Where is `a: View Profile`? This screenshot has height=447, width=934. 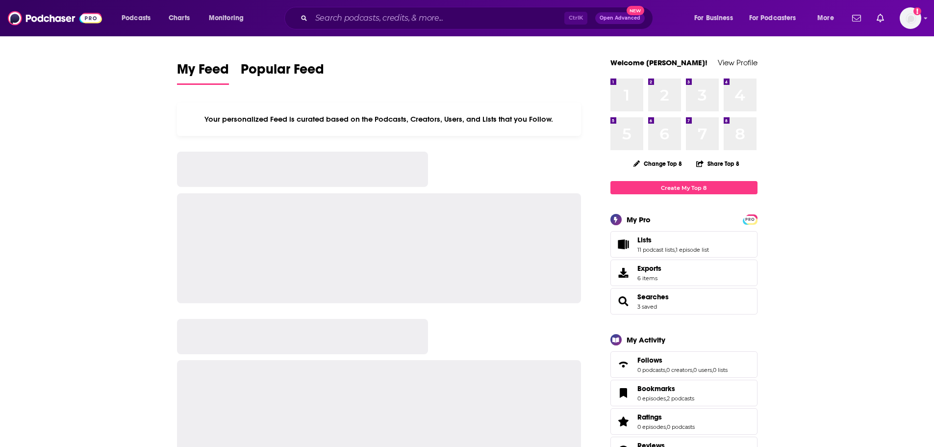 a: View Profile is located at coordinates (737, 62).